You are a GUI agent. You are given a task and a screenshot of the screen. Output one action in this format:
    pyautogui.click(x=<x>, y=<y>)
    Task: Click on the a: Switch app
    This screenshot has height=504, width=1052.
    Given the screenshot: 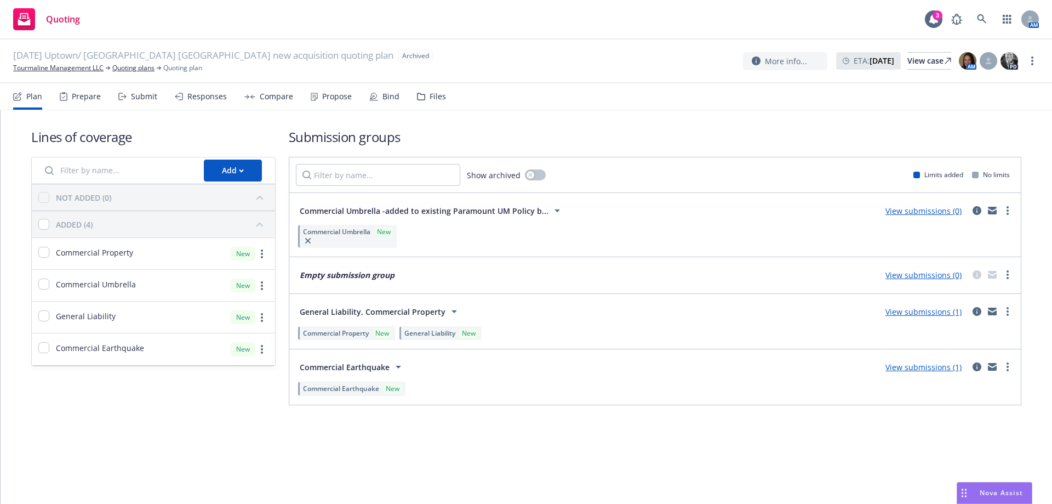 What is the action you would take?
    pyautogui.click(x=1007, y=19)
    